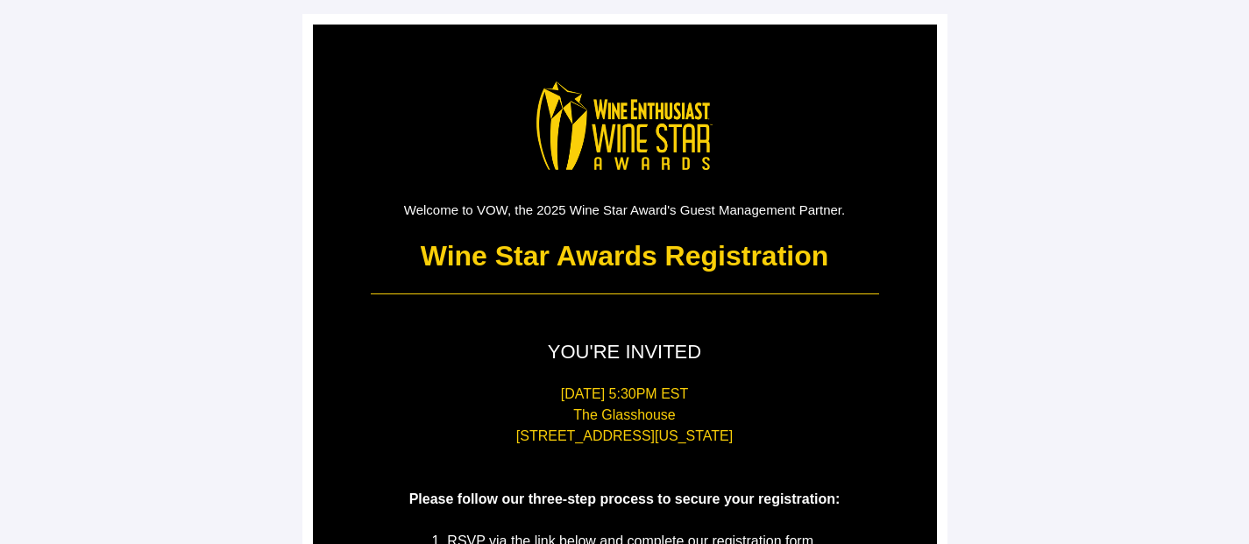 Image resolution: width=1249 pixels, height=544 pixels. What do you see at coordinates (625, 499) in the screenshot?
I see `span: Please follow our three-step process to secure your registration:` at bounding box center [625, 499].